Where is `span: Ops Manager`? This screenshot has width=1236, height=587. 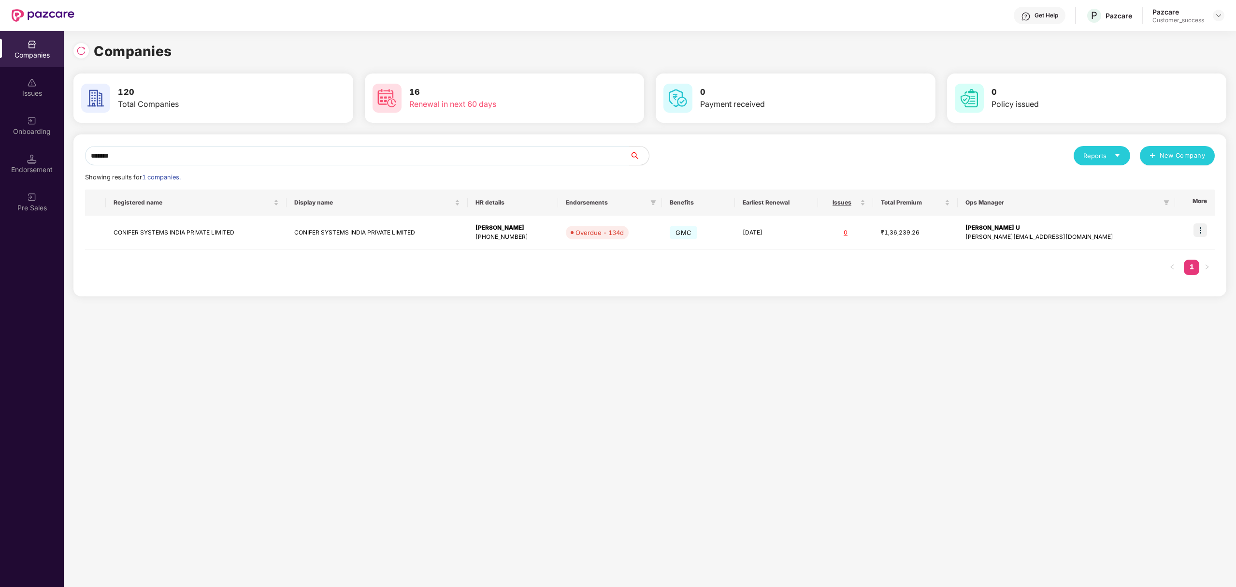
span: Ops Manager is located at coordinates (1062, 202).